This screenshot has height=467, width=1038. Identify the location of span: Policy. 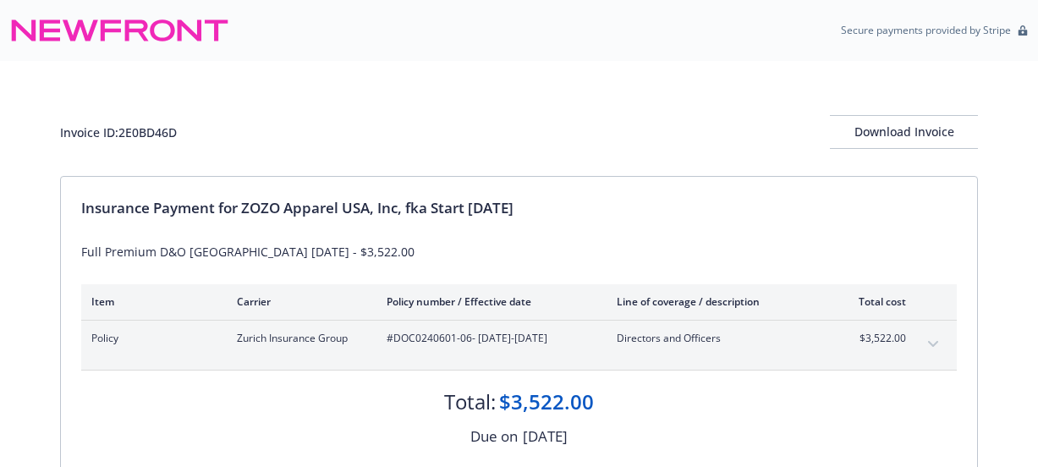
(151, 338).